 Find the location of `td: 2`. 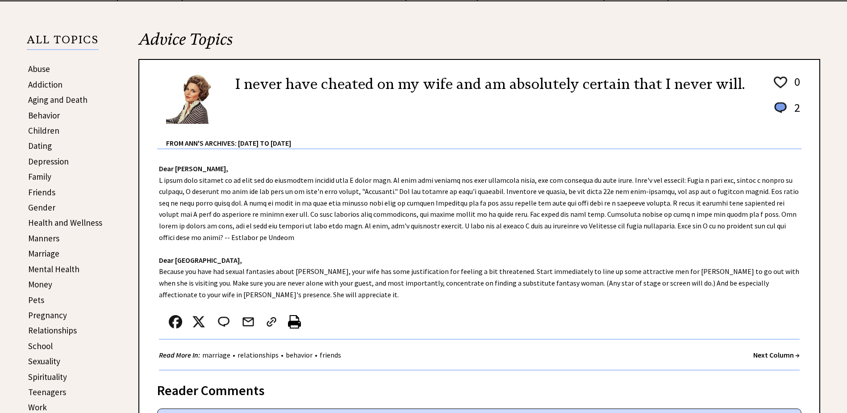

td: 2 is located at coordinates (796, 112).